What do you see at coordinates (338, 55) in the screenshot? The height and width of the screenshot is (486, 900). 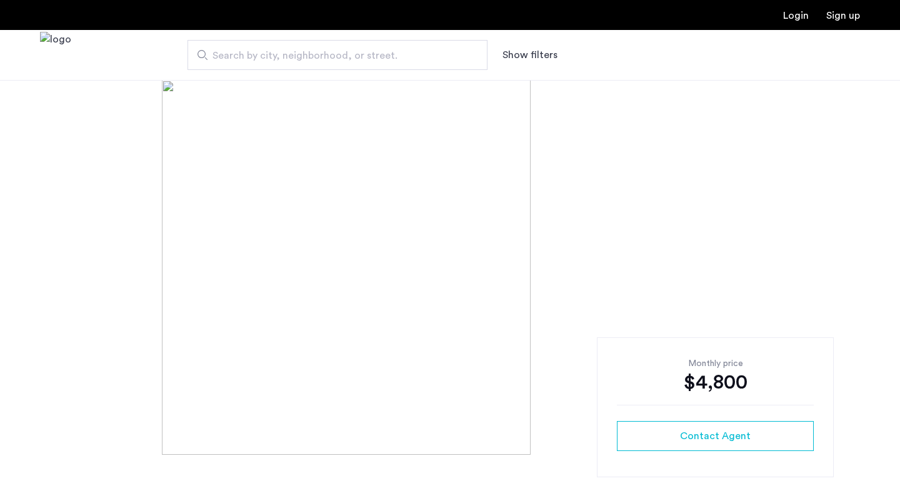 I see `input: Apartment Search` at bounding box center [338, 55].